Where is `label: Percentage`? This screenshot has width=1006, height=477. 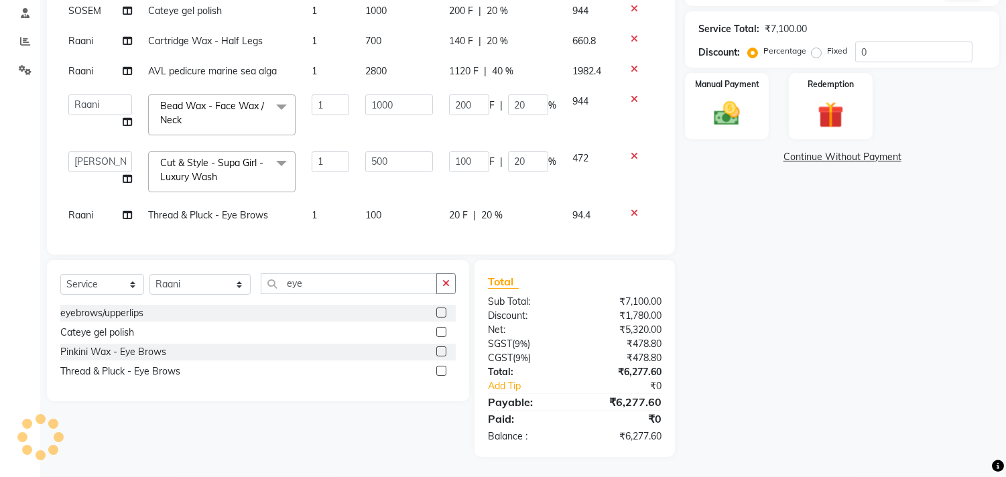 label: Percentage is located at coordinates (785, 51).